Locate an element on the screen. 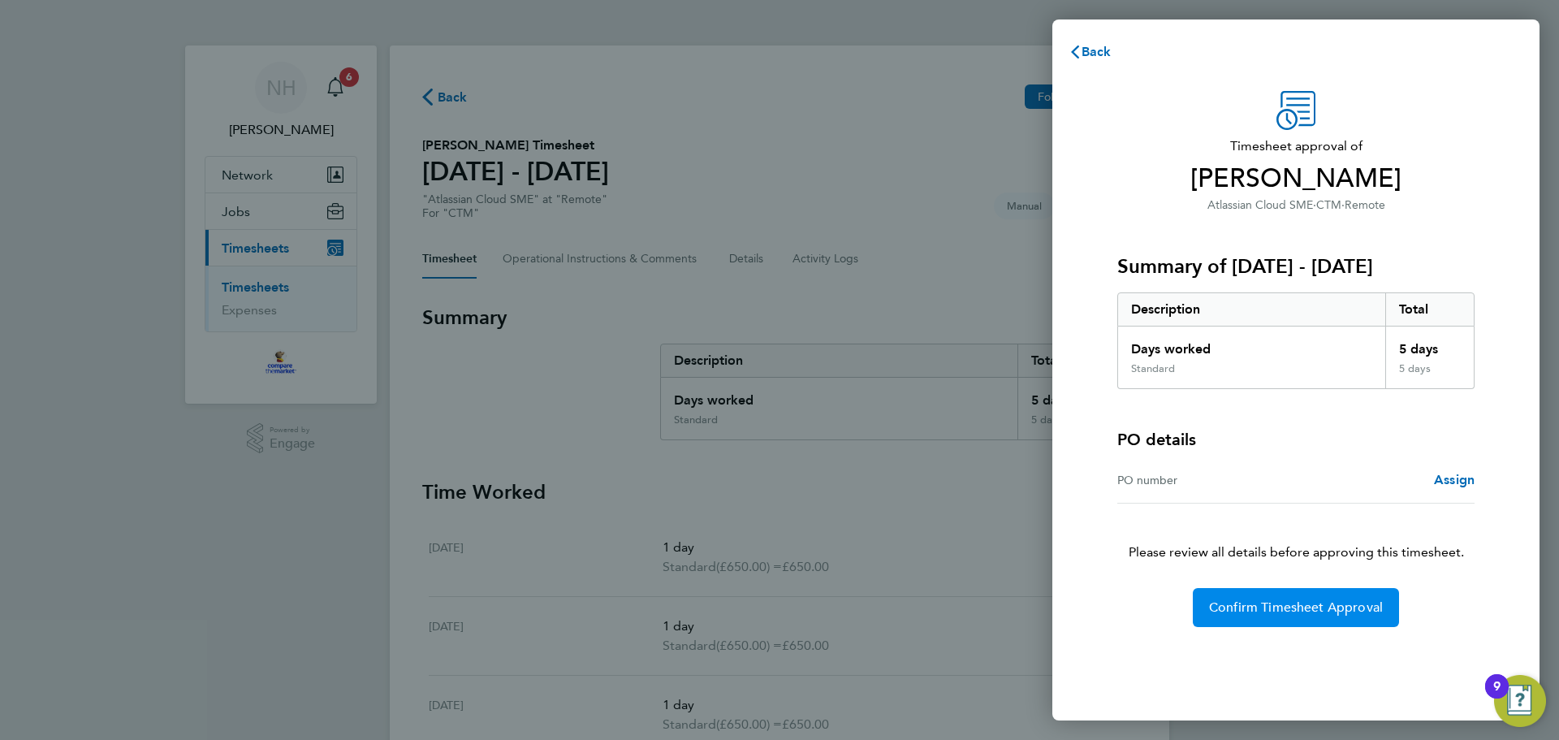 Image resolution: width=1559 pixels, height=740 pixels. span: Assign is located at coordinates (1454, 479).